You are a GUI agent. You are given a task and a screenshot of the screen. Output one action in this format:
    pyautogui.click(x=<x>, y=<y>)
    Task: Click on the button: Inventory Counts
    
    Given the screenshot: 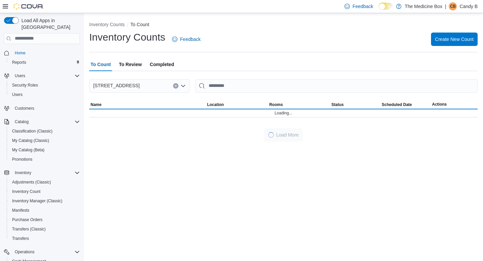 What is the action you would take?
    pyautogui.click(x=107, y=24)
    